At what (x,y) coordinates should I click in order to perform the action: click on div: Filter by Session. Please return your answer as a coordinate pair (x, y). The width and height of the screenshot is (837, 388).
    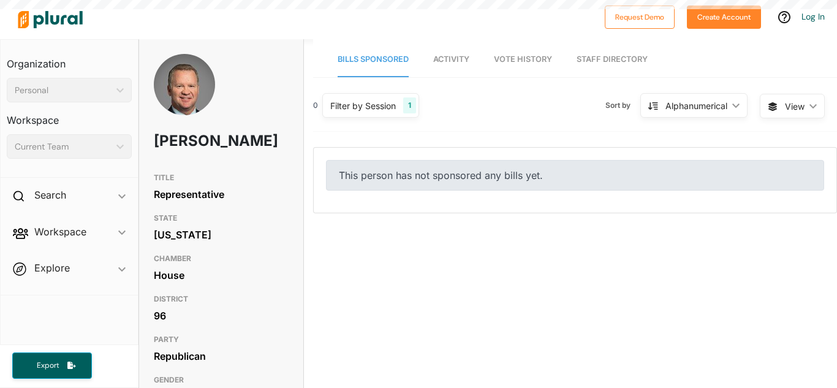
    Looking at the image, I should click on (363, 105).